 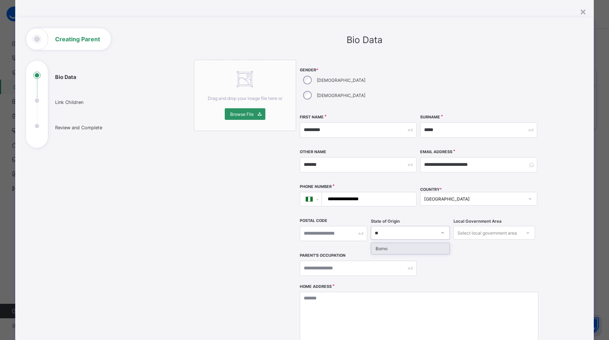 What do you see at coordinates (477, 221) in the screenshot?
I see `span: Local Government Area` at bounding box center [477, 221].